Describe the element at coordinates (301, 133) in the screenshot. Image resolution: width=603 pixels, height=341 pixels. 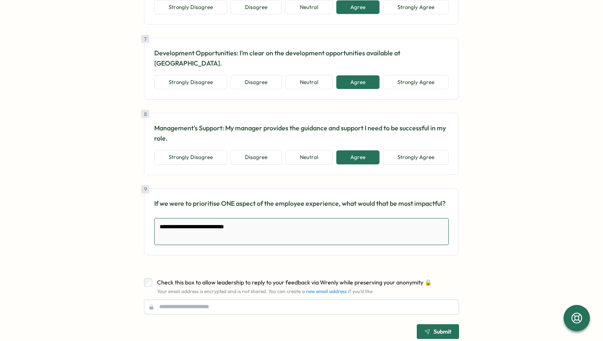
I see `p: Management’s Support: My manager provides the guidance and support I need to be successful in my ...` at that location.